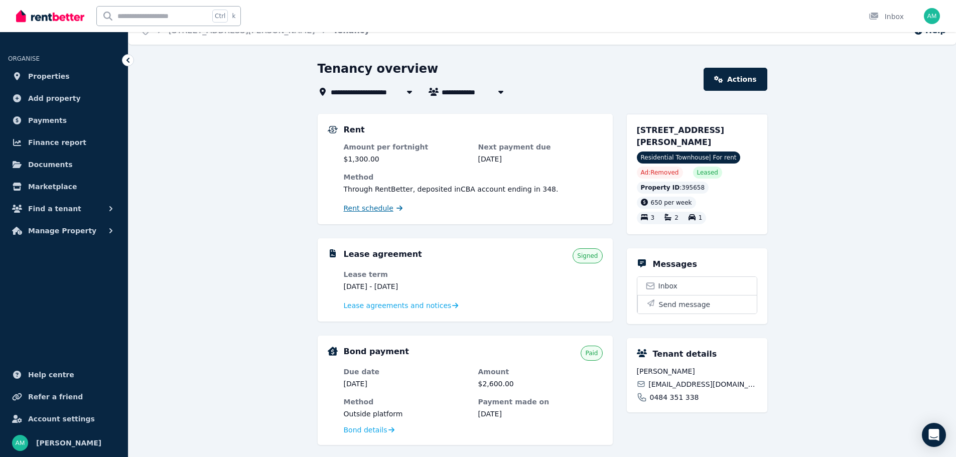 The height and width of the screenshot is (457, 956). I want to click on span: Properties, so click(49, 76).